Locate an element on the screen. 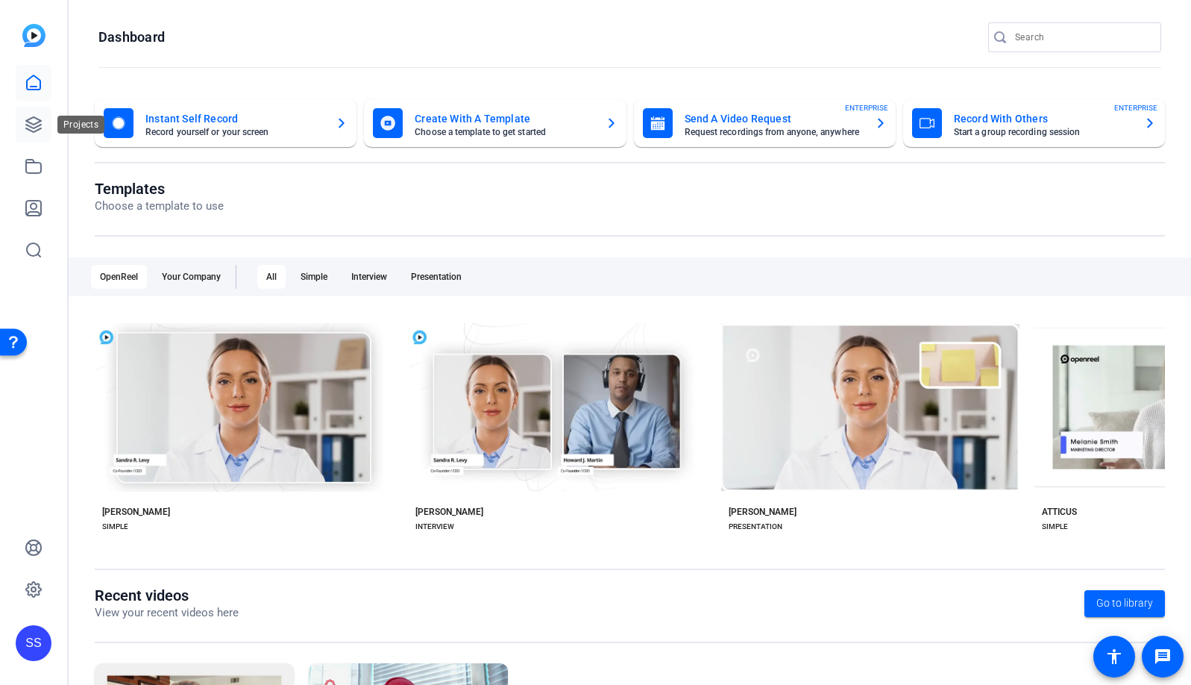  mat-card-title: Send A Video Request is located at coordinates (774, 119).